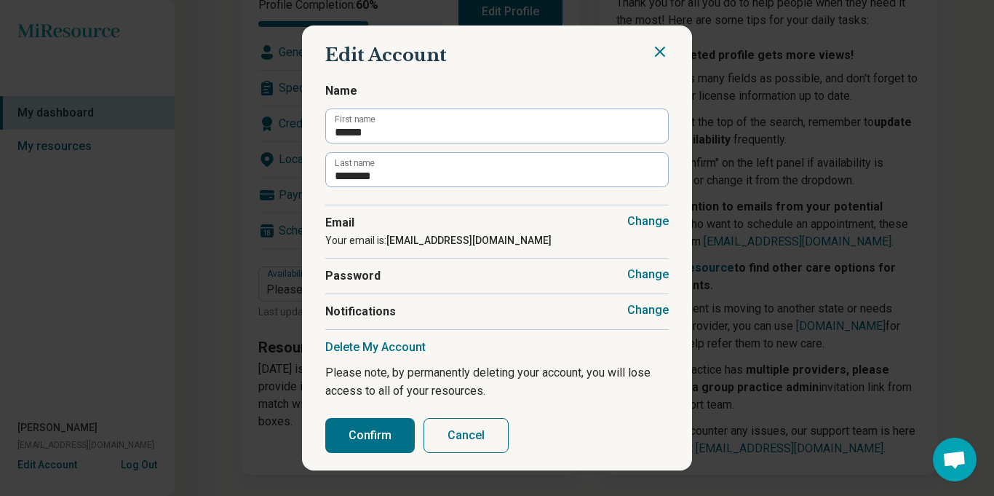 The width and height of the screenshot is (994, 496). Describe the element at coordinates (497, 311) in the screenshot. I see `span: Notifications` at that location.